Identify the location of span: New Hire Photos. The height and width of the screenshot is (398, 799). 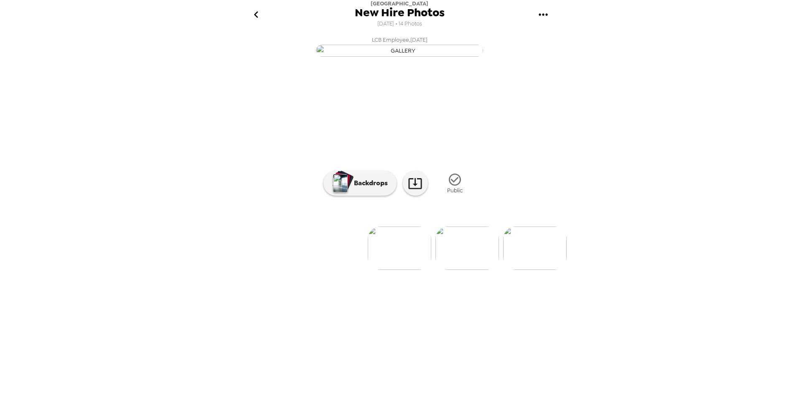
(399, 13).